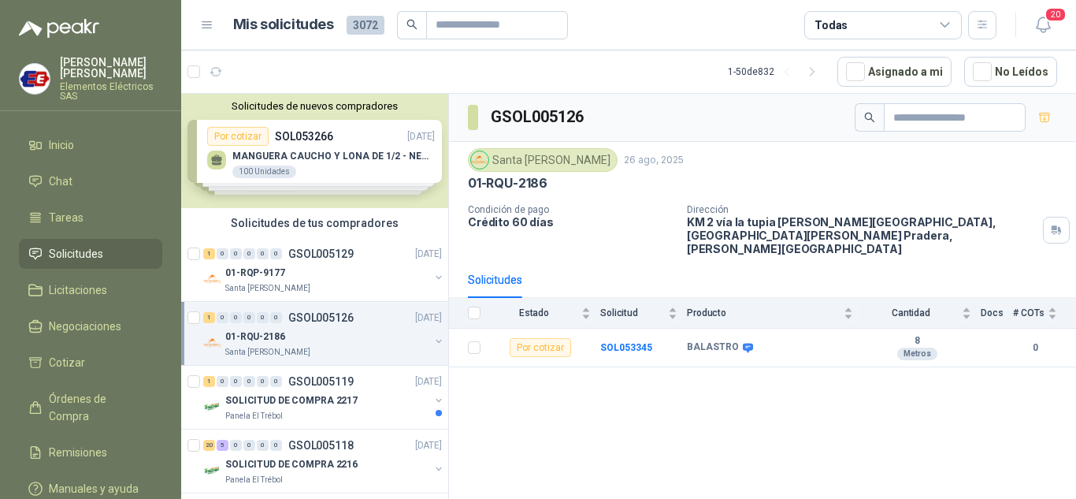 This screenshot has height=499, width=1076. Describe the element at coordinates (314, 106) in the screenshot. I see `button: Solicitudes de nuevos compradores` at that location.